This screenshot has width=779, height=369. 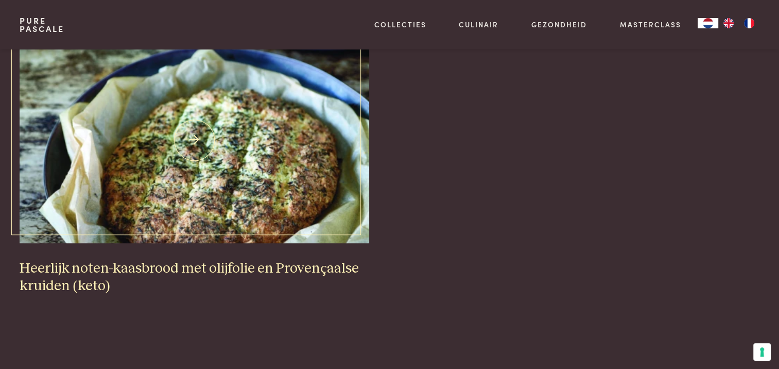 What do you see at coordinates (739, 23) in the screenshot?
I see `ul: Language list` at bounding box center [739, 23].